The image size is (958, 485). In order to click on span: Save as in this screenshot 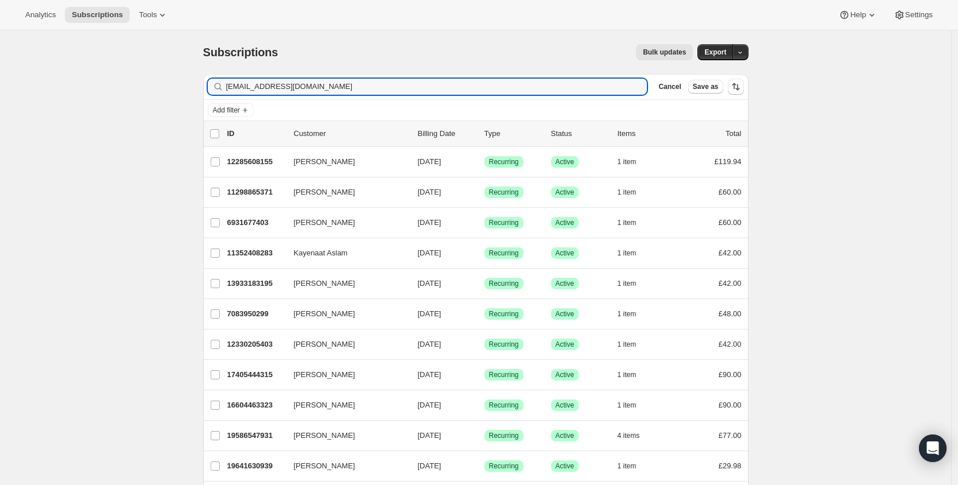, I will do `click(706, 87)`.